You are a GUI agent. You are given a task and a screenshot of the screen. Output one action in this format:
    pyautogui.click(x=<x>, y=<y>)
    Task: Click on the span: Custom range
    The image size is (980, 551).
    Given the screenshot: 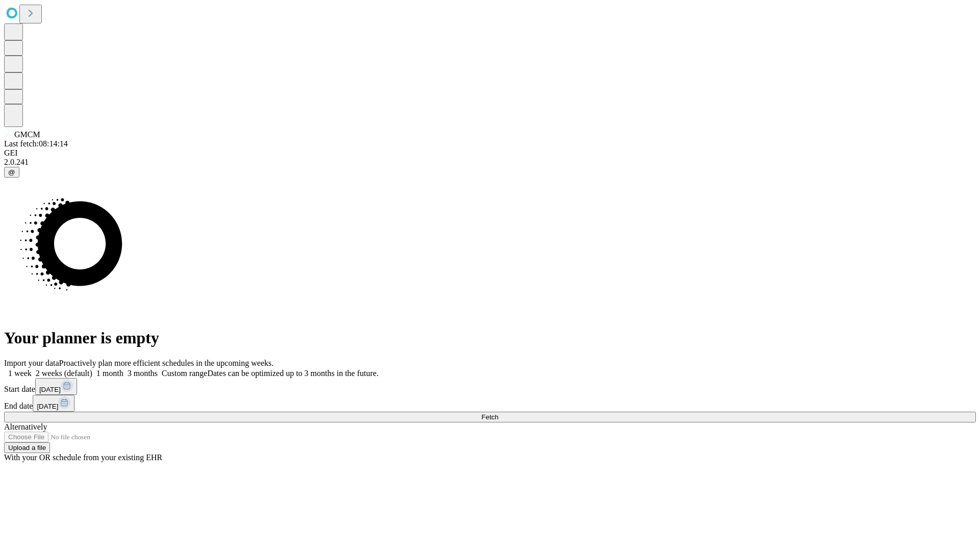 What is the action you would take?
    pyautogui.click(x=184, y=373)
    